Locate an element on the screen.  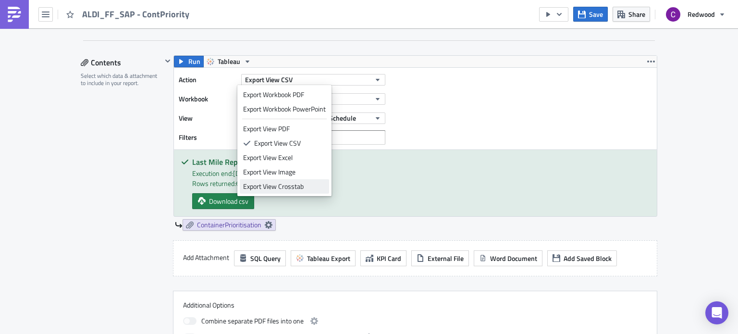
div: Export View CSV is located at coordinates (290, 143).